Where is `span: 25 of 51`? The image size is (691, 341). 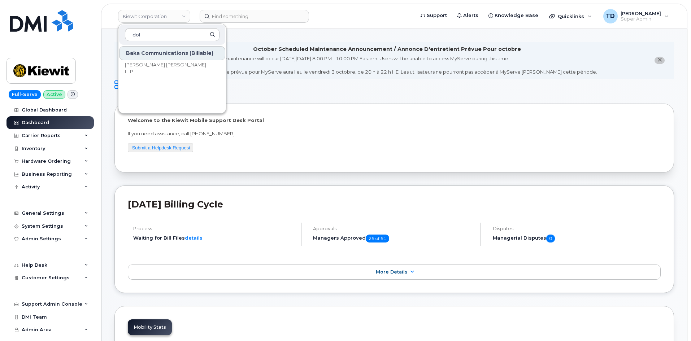
span: 25 of 51 is located at coordinates (377, 239).